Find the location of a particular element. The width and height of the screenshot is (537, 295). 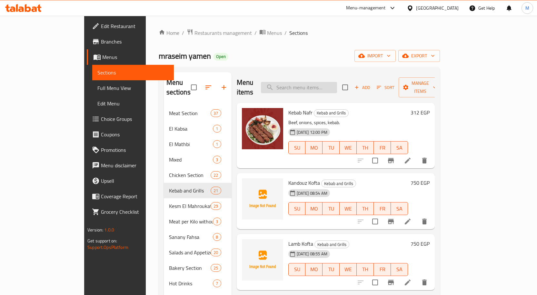

span: Kesm El Mahroukat is located at coordinates (190, 206).